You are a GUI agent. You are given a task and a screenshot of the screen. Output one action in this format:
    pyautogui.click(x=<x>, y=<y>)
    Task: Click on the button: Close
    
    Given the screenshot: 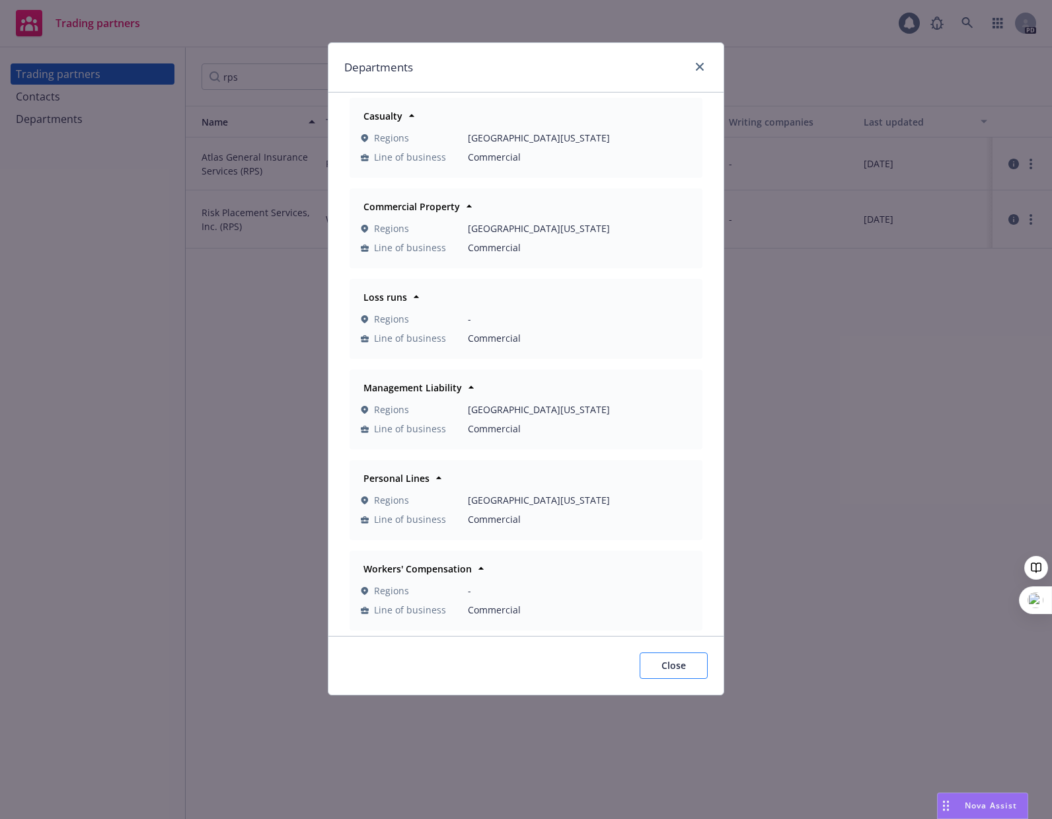 What is the action you would take?
    pyautogui.click(x=674, y=666)
    